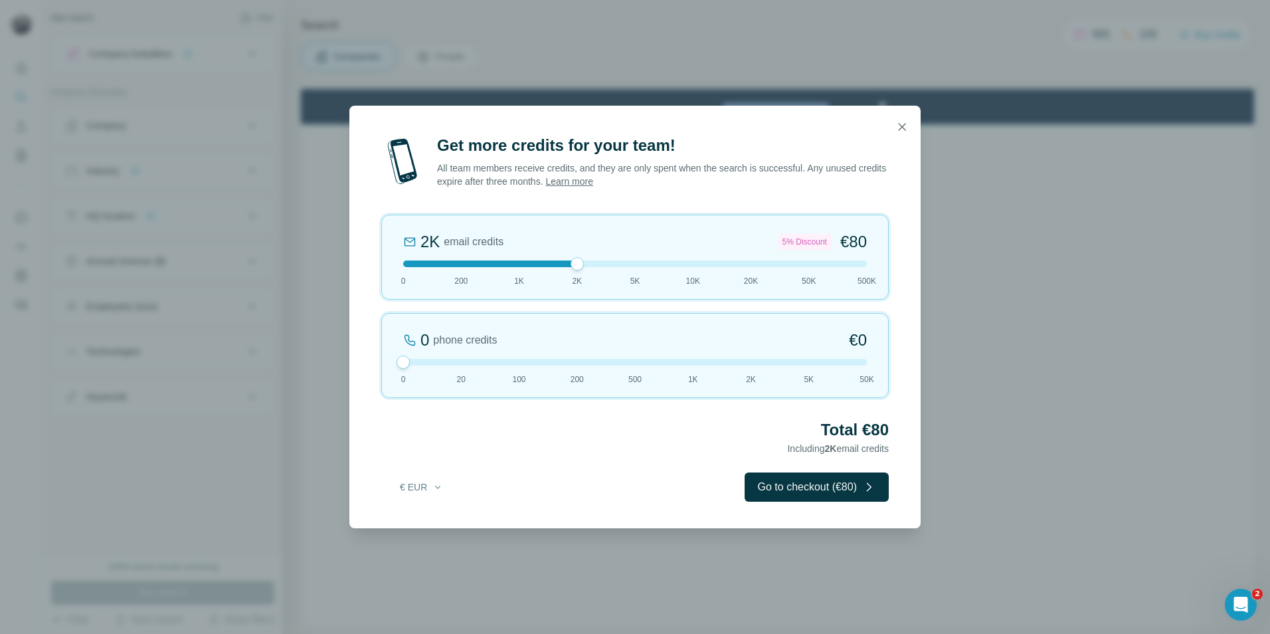  I want to click on span: €0, so click(858, 340).